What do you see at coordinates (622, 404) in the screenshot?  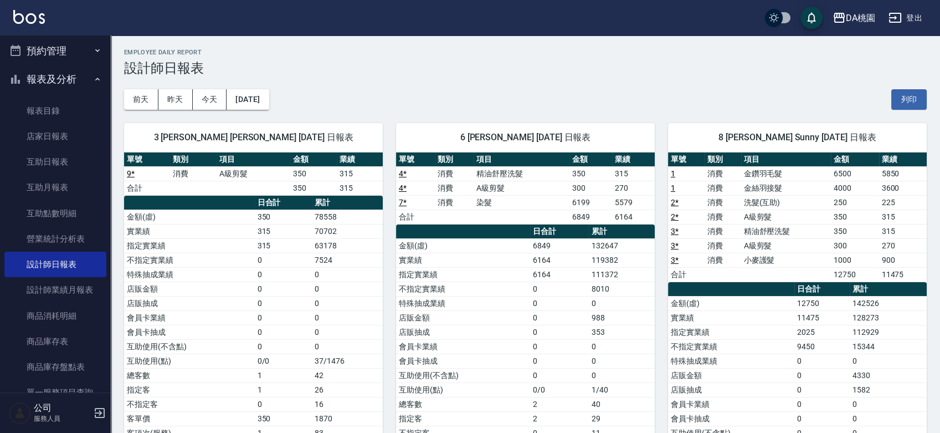 I see `td: 40` at bounding box center [622, 404].